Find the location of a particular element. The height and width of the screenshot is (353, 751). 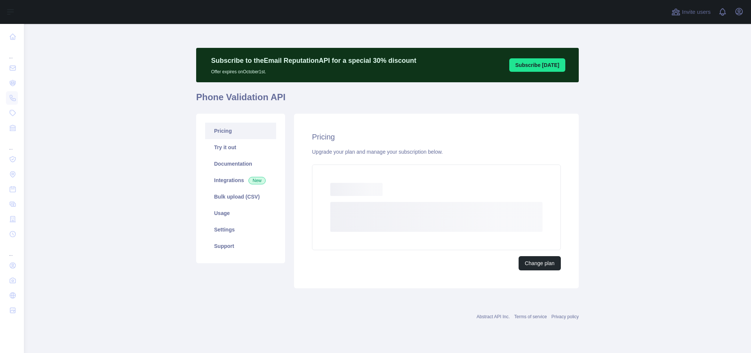

a: Documentation is located at coordinates (241, 164).